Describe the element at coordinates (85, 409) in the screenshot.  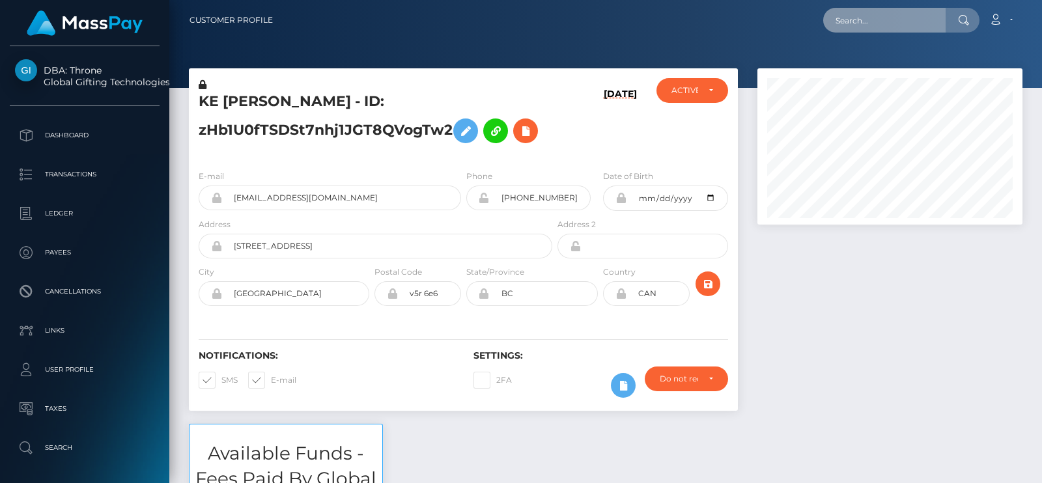
I see `p: Taxes` at that location.